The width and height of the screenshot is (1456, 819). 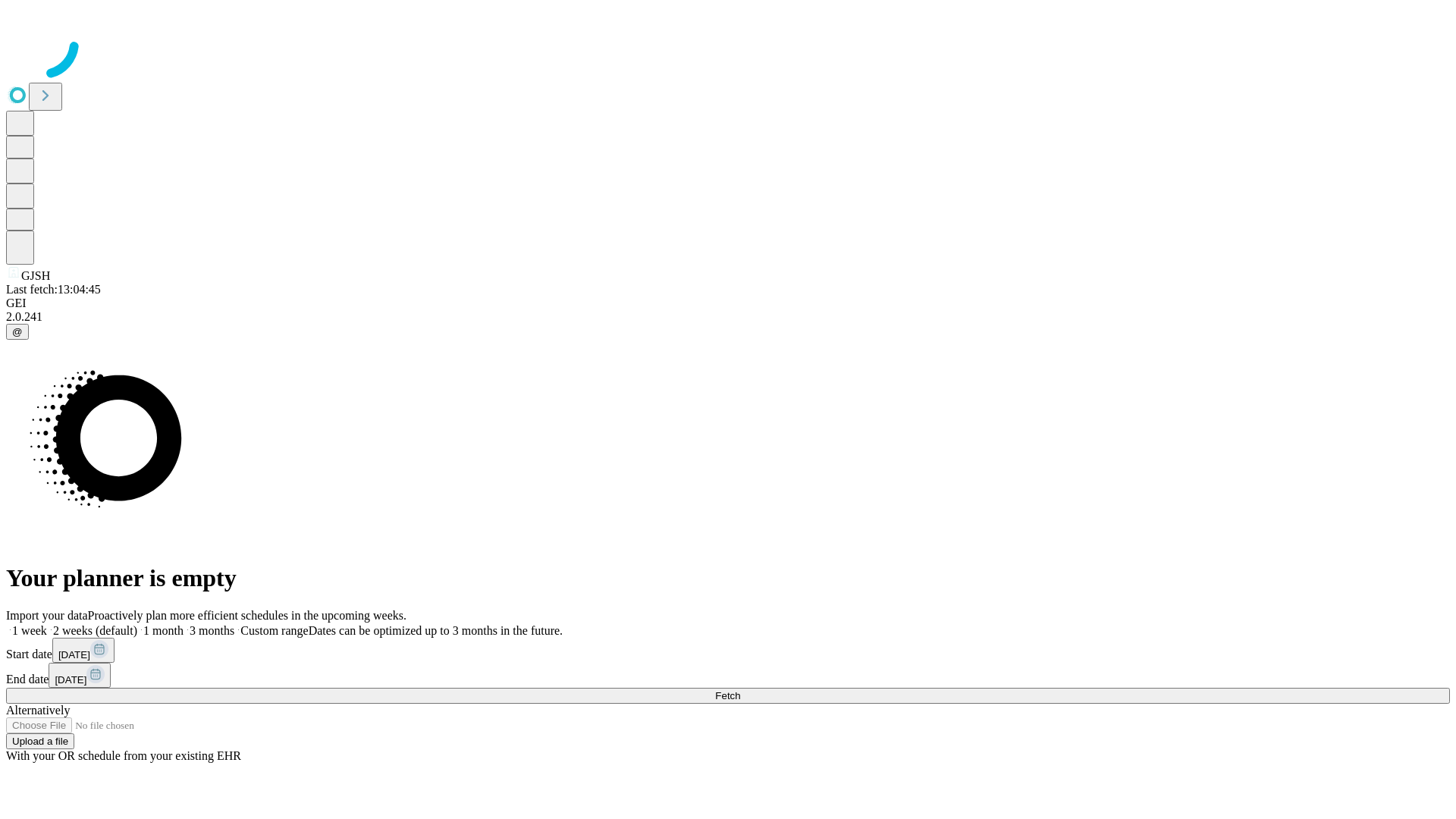 I want to click on span: Last fetch: 13:04:45, so click(x=53, y=289).